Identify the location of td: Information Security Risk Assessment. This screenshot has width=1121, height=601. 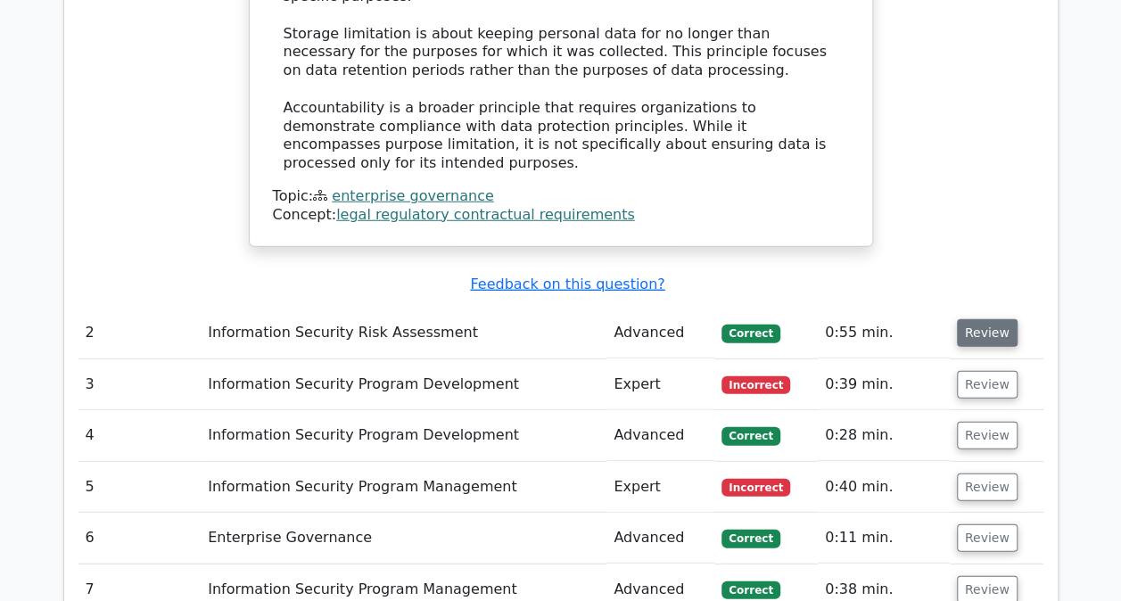
(403, 333).